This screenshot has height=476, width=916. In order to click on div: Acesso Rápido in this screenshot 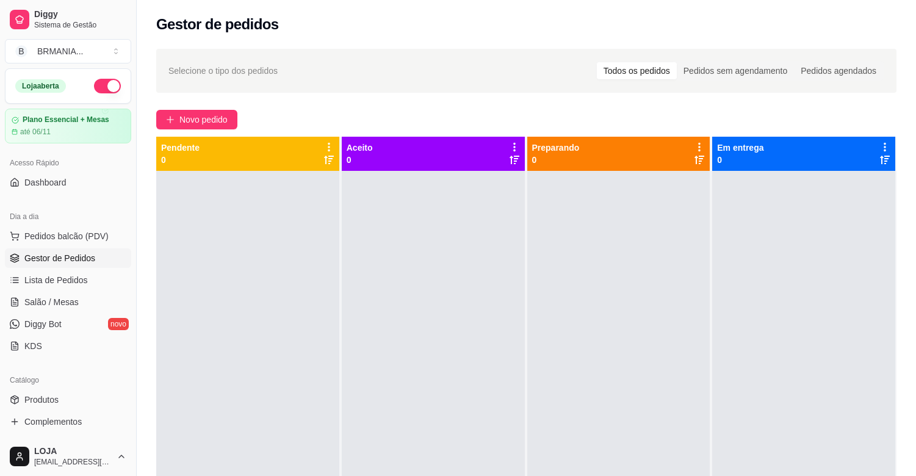, I will do `click(68, 163)`.